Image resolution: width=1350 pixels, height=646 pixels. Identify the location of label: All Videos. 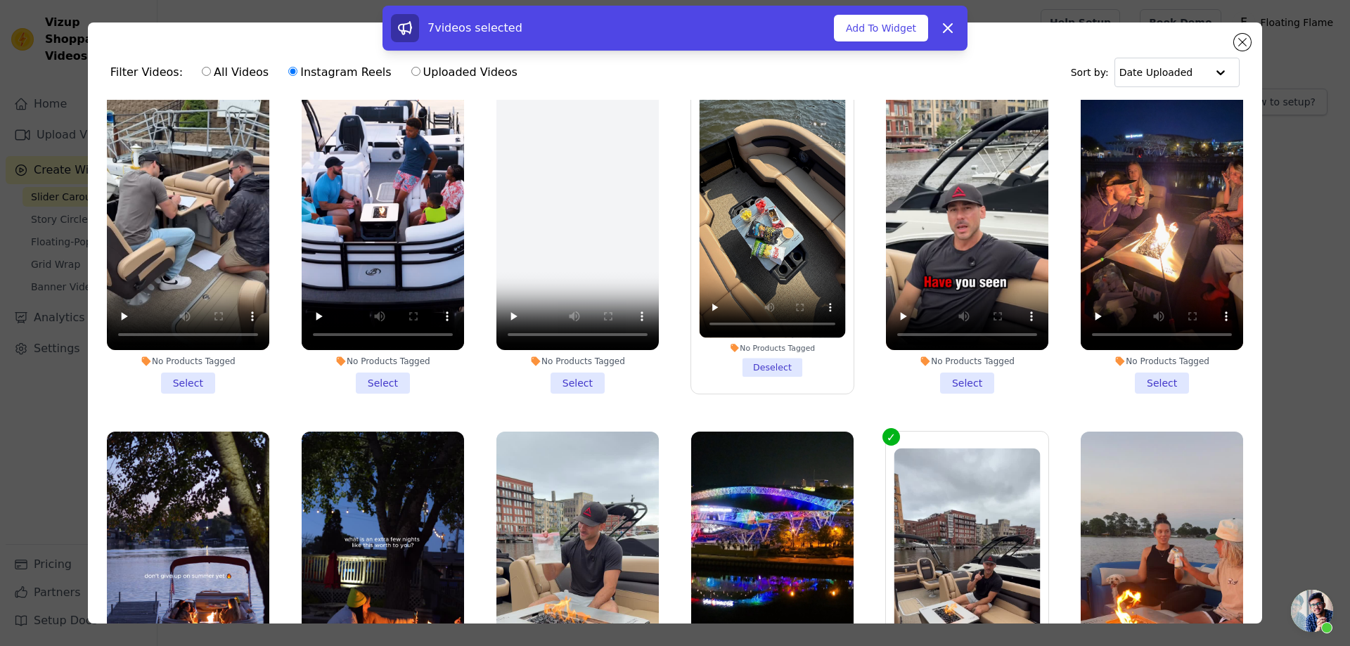
(235, 72).